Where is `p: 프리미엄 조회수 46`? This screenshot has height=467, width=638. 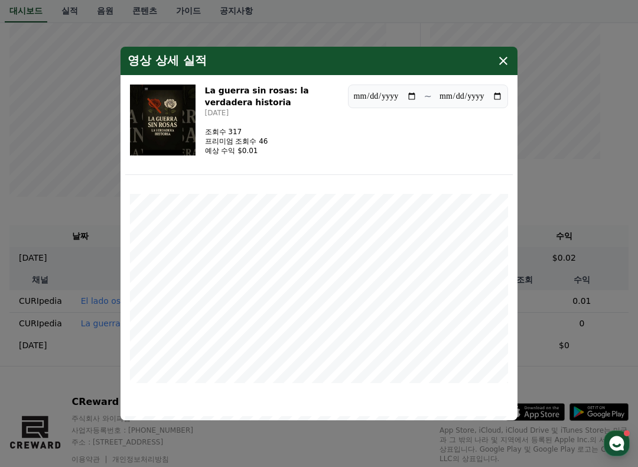 p: 프리미엄 조회수 46 is located at coordinates (236, 141).